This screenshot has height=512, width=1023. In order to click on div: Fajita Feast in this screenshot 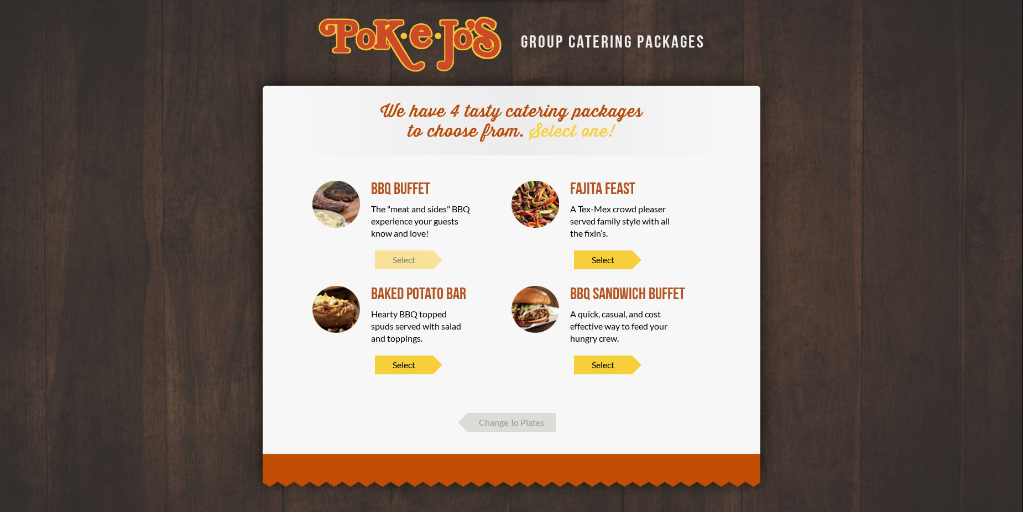, I will do `click(632, 189)`.